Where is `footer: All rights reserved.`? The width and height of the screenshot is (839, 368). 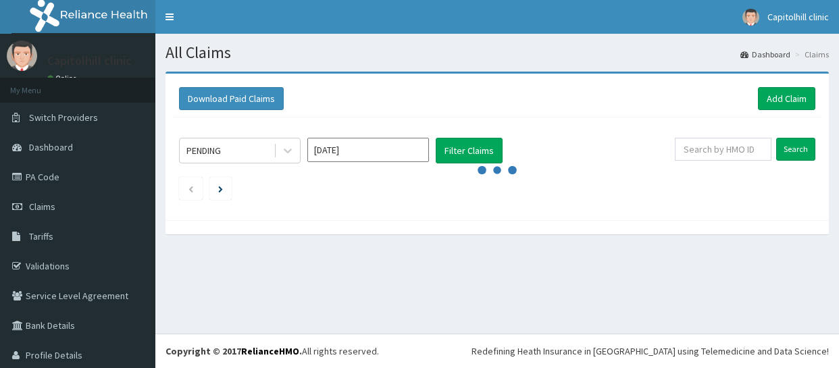
footer: All rights reserved. is located at coordinates (497, 351).